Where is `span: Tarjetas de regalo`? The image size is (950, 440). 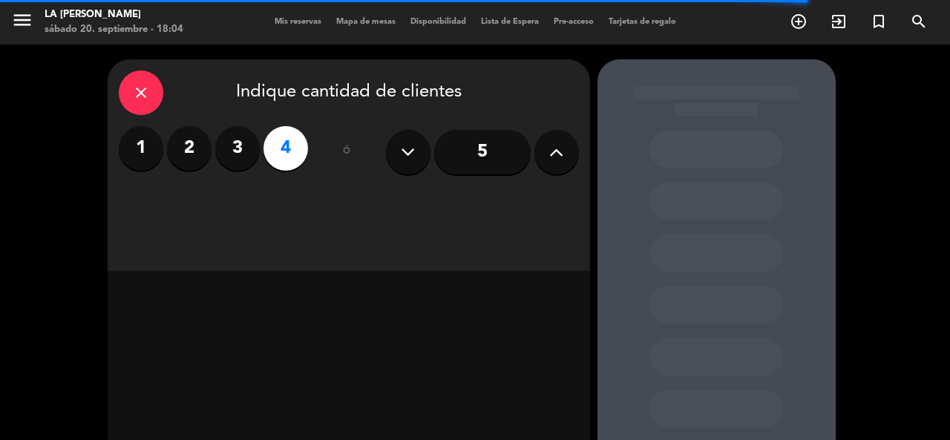
span: Tarjetas de regalo is located at coordinates (642, 22).